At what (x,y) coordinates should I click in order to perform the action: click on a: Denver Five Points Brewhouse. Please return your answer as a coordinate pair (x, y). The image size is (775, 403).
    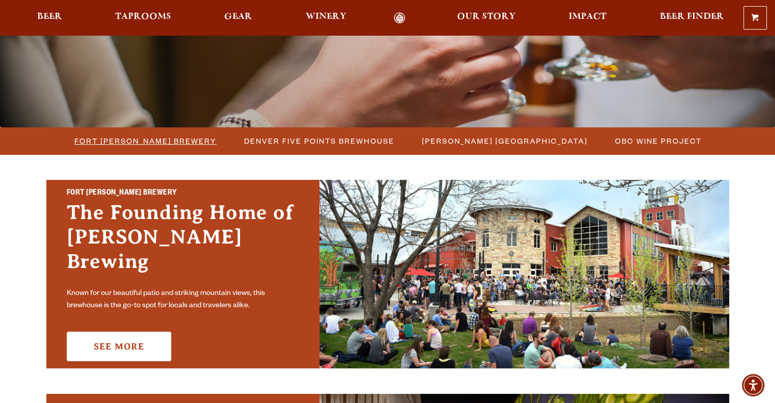
    Looking at the image, I should click on (318, 141).